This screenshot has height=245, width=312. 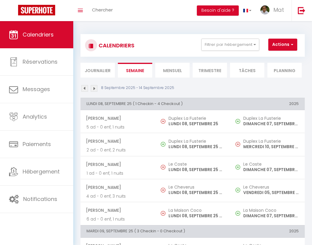 What do you see at coordinates (135, 70) in the screenshot?
I see `li: Semaine` at bounding box center [135, 70].